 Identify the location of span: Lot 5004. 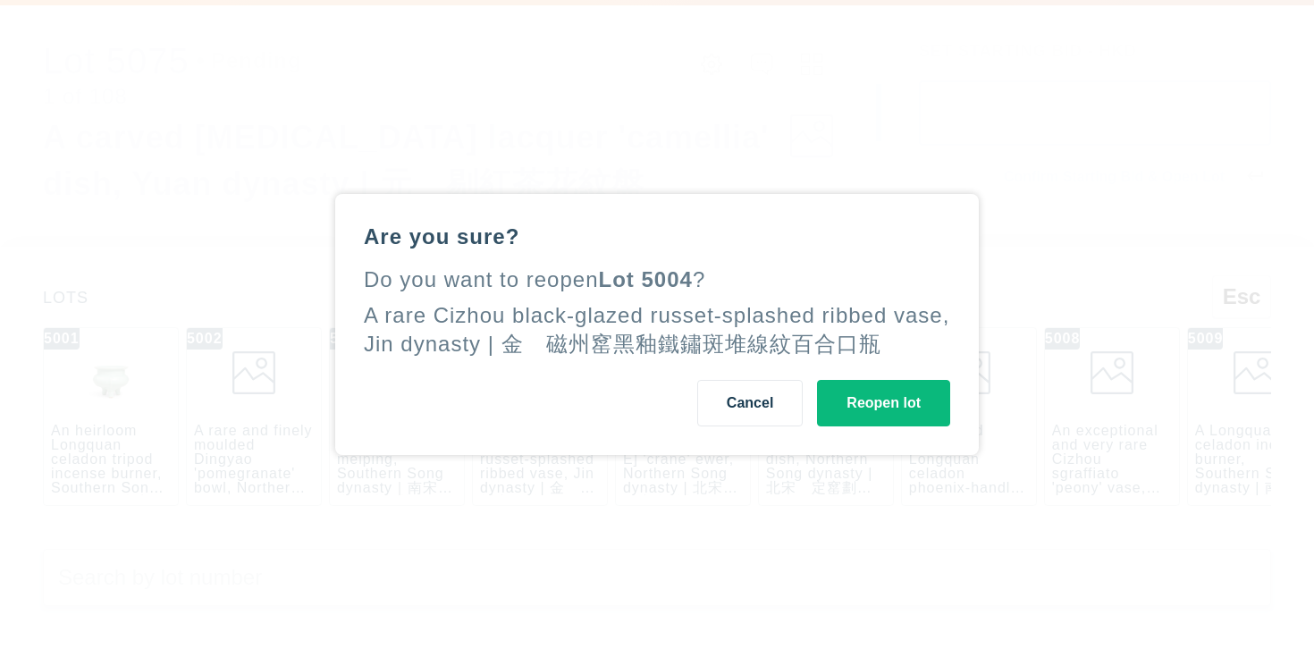
(645, 279).